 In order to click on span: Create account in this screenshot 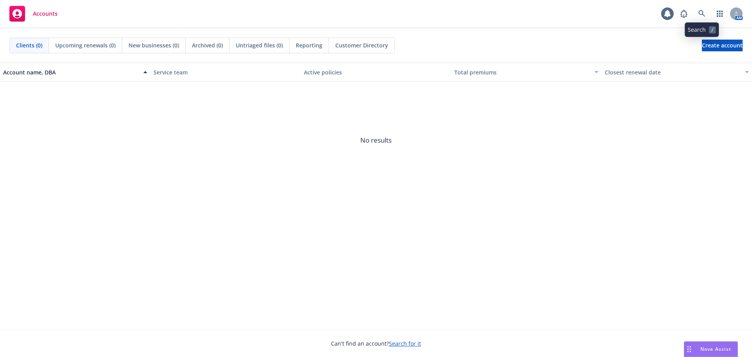, I will do `click(723, 45)`.